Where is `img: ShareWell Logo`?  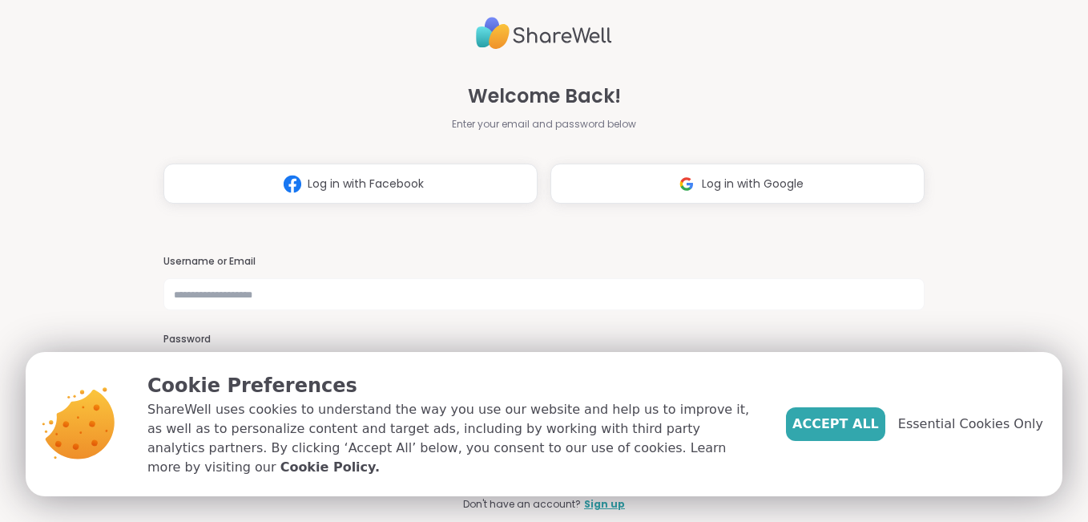
img: ShareWell Logo is located at coordinates (544, 33).